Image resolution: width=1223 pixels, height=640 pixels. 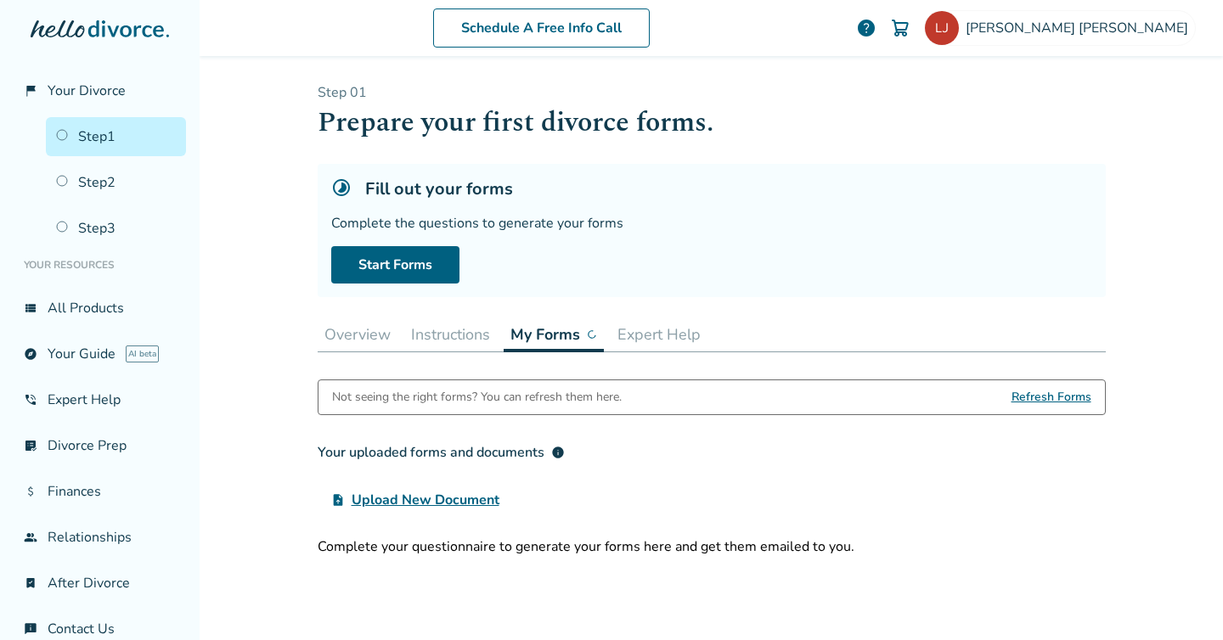 I want to click on div: Your uploaded forms and documents, so click(x=441, y=453).